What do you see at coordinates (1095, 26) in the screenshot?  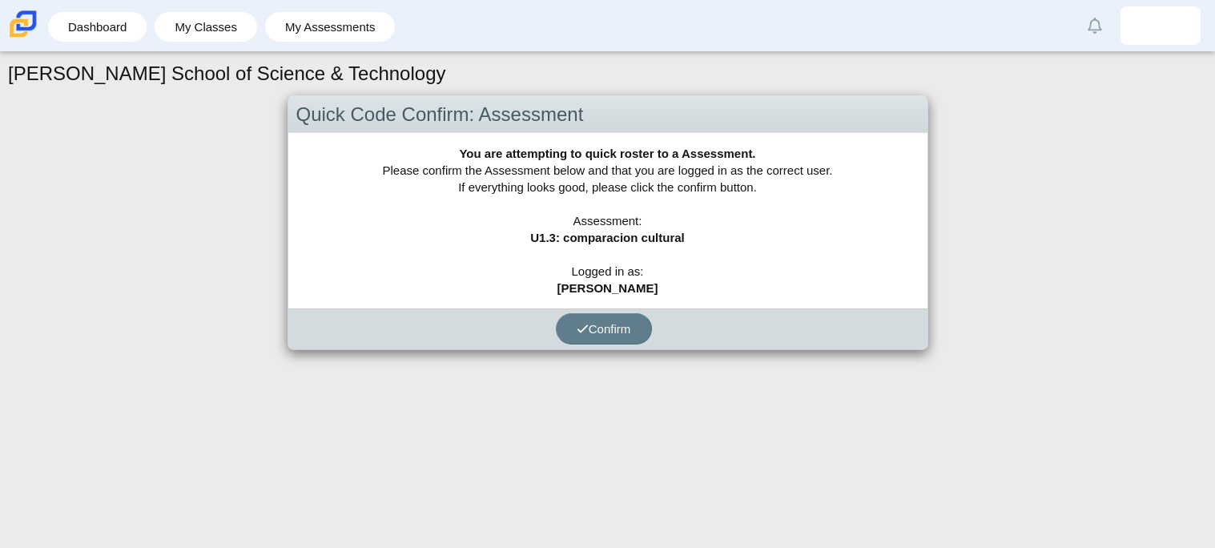 I see `a: Alerts` at bounding box center [1095, 26].